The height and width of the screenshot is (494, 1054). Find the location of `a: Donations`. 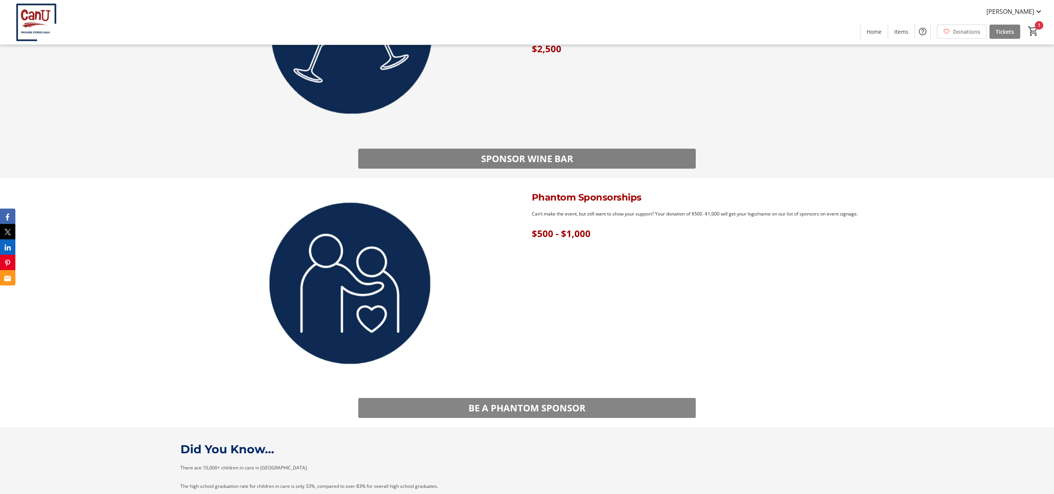

a: Donations is located at coordinates (961, 31).